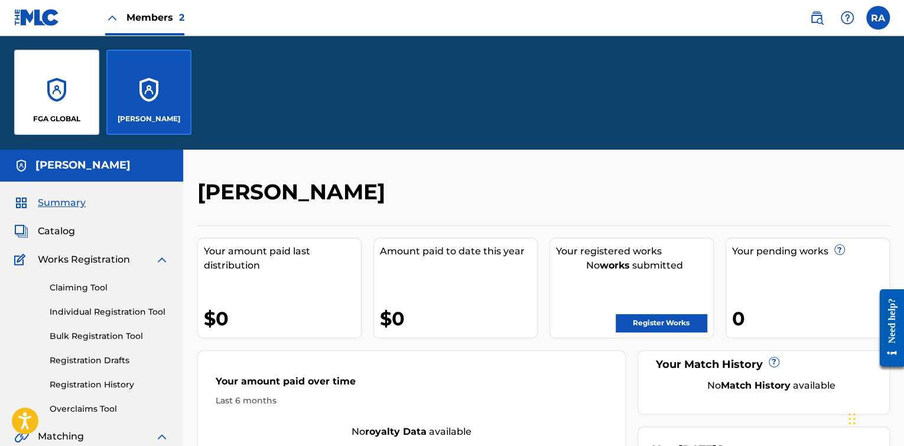 This screenshot has width=904, height=446. I want to click on div: Amount paid to date this year, so click(459, 251).